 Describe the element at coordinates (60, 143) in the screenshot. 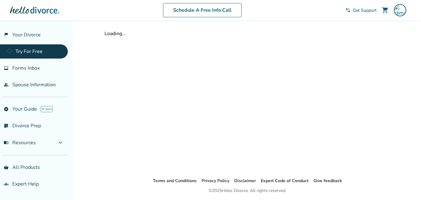

I see `span: expand_more` at that location.